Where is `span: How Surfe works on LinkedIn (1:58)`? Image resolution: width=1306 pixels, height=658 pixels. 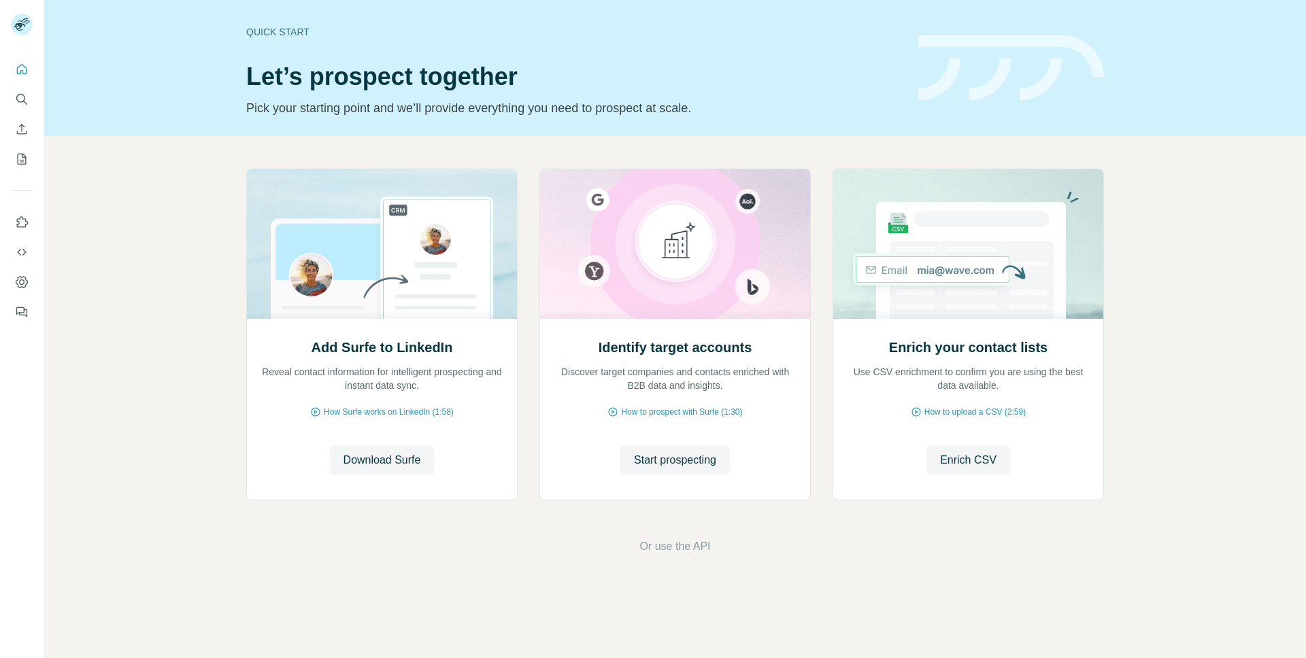 span: How Surfe works on LinkedIn (1:58) is located at coordinates (388, 412).